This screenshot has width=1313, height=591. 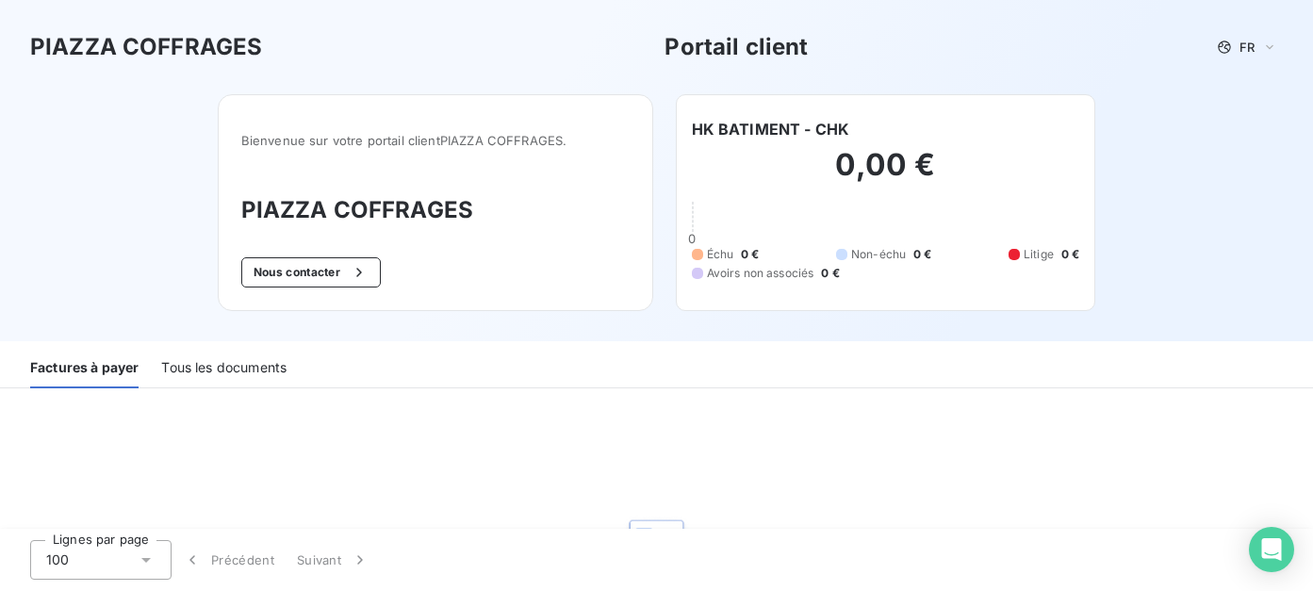 I want to click on span: 100, so click(x=58, y=560).